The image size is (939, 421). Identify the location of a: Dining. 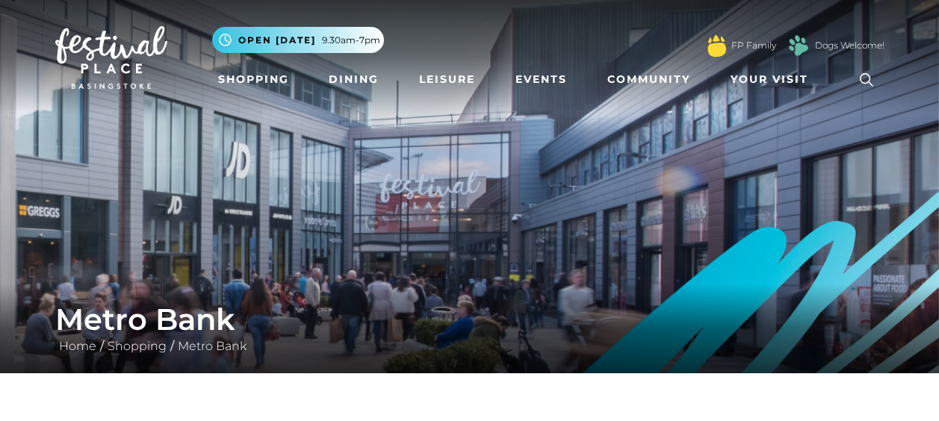
(353, 79).